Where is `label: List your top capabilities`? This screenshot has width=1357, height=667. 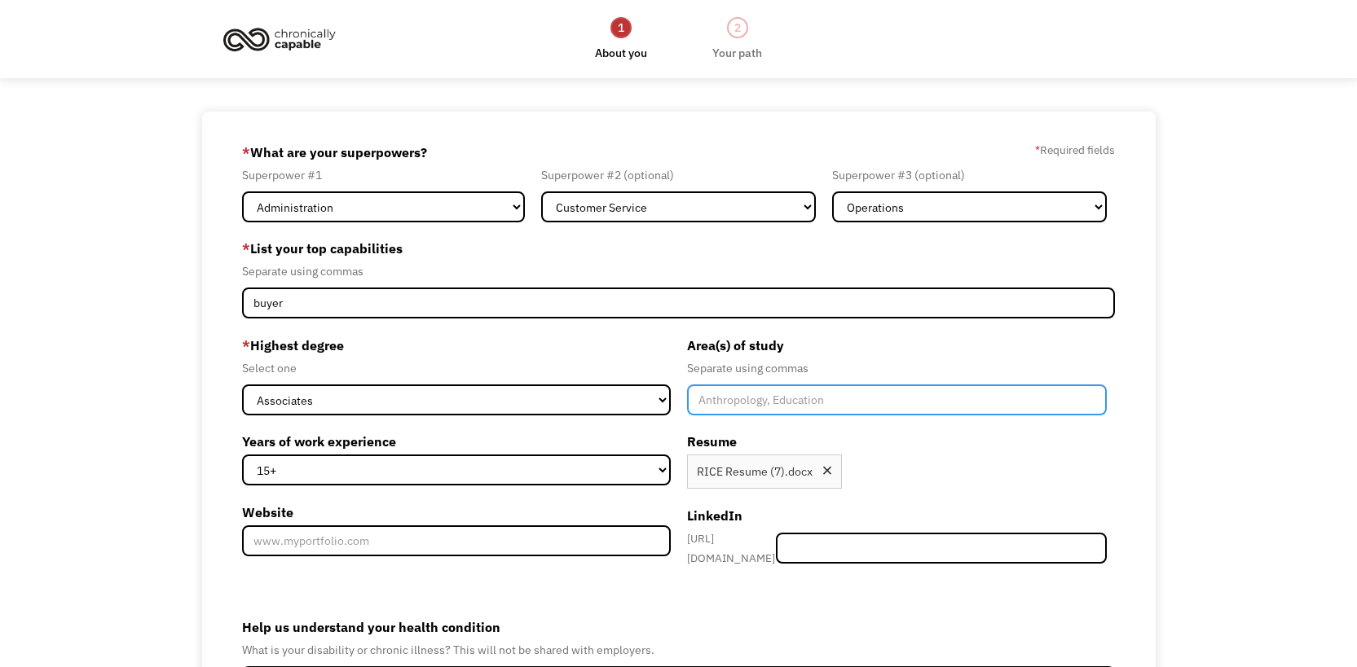 label: List your top capabilities is located at coordinates (678, 249).